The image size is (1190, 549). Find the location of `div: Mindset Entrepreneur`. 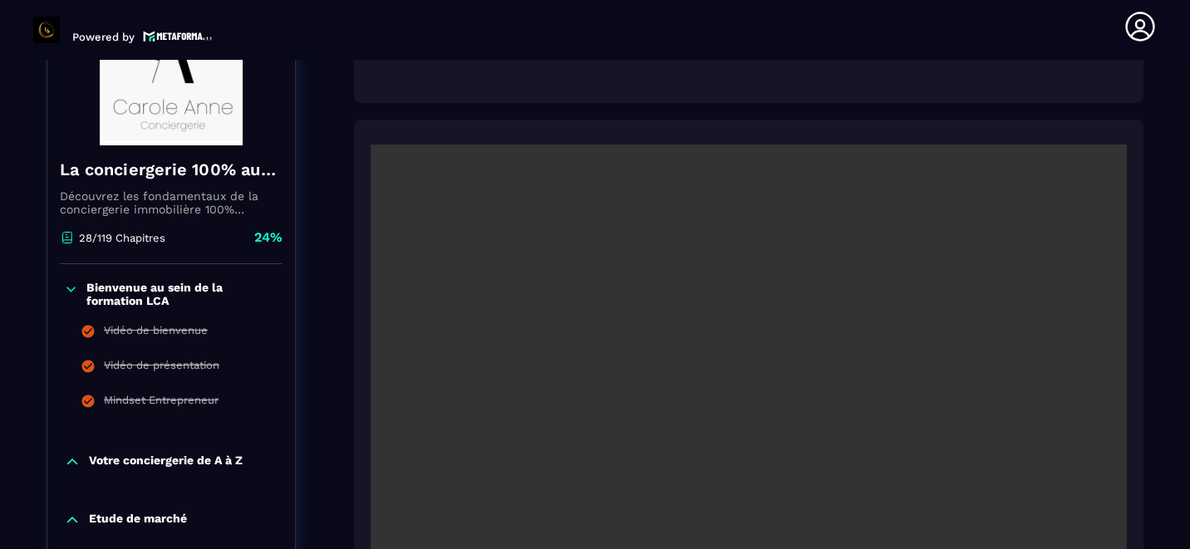

div: Mindset Entrepreneur is located at coordinates (161, 403).